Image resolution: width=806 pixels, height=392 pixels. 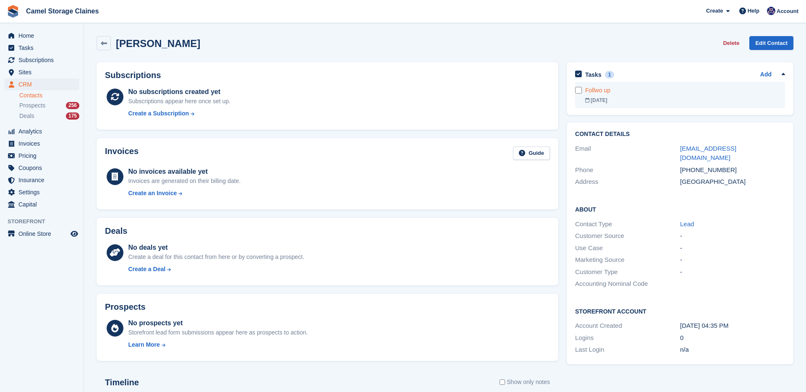 What do you see at coordinates (179, 101) in the screenshot?
I see `div: Subscriptions appear here once set up.` at bounding box center [179, 101].